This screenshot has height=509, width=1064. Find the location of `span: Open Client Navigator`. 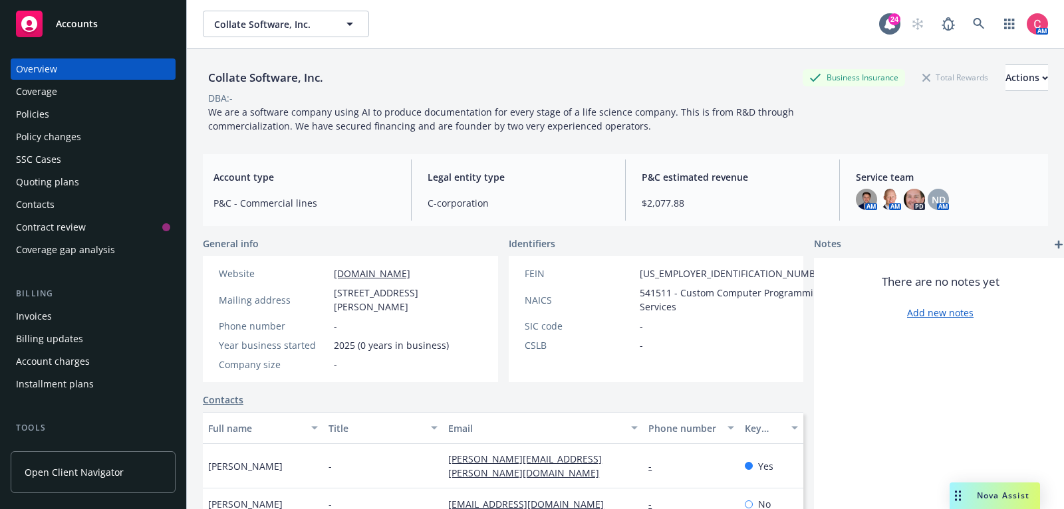

span: Open Client Navigator is located at coordinates (74, 472).